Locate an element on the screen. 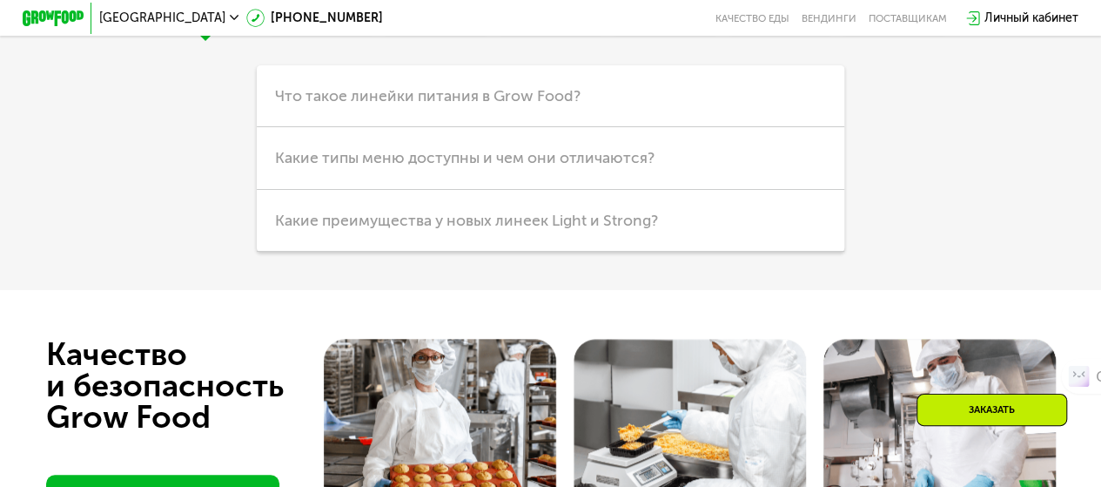 The height and width of the screenshot is (487, 1101). div: Заказать is located at coordinates (992, 409).